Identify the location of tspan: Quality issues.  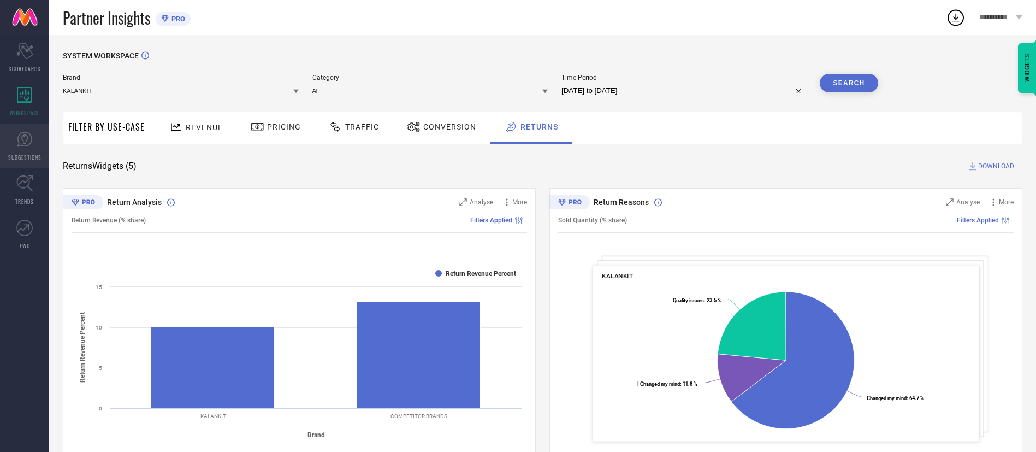
(688, 300).